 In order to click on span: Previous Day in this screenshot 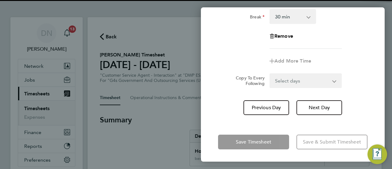, I will do `click(266, 107)`.